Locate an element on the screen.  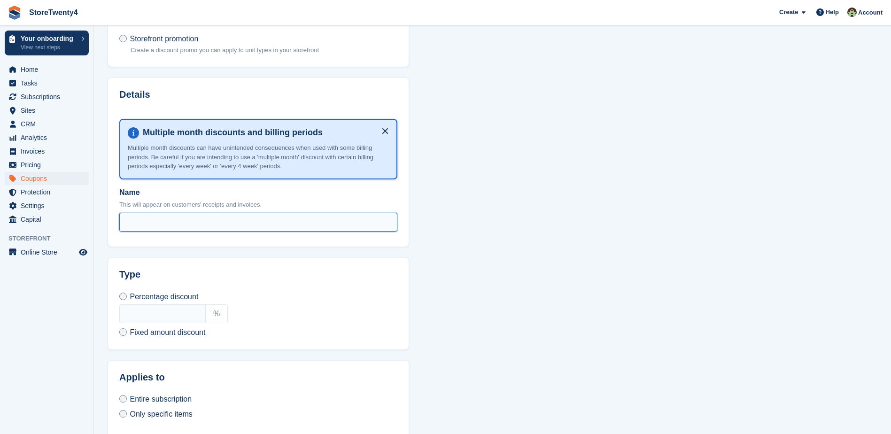
a: StoreTwenty4 is located at coordinates (54, 12).